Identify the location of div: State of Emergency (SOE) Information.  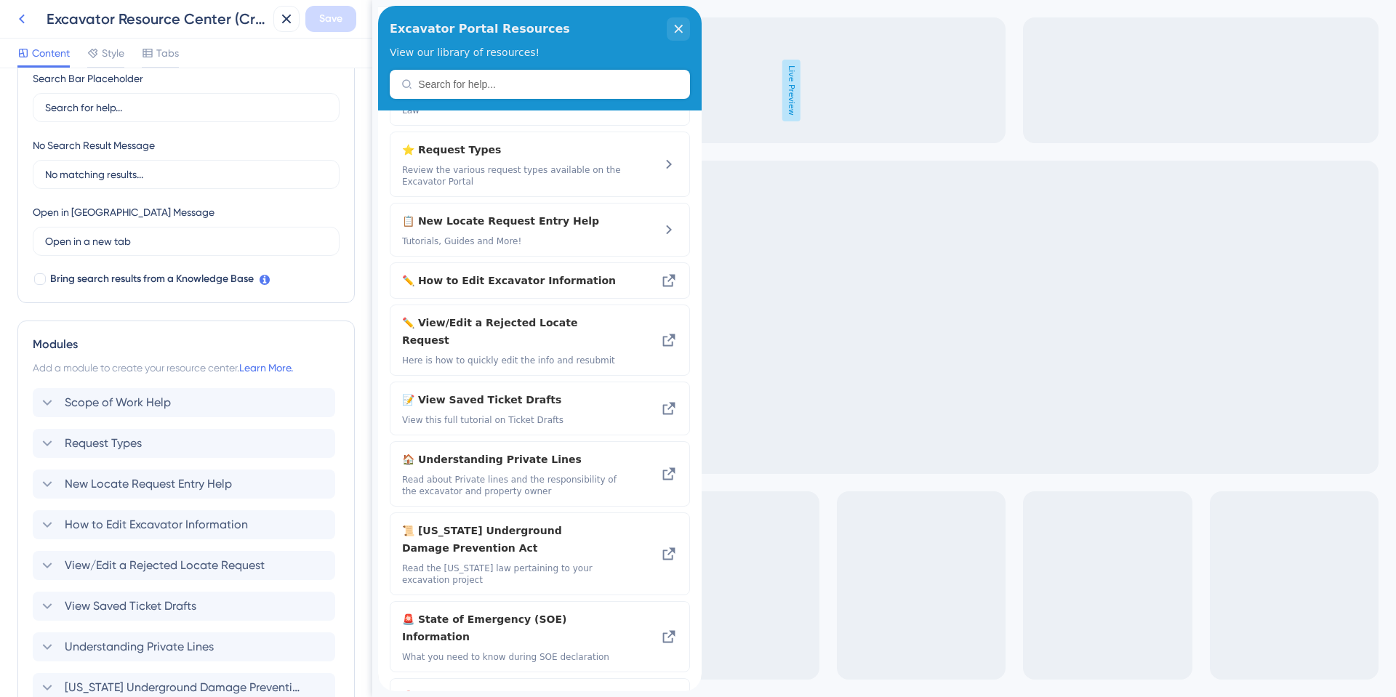
(134, 631).